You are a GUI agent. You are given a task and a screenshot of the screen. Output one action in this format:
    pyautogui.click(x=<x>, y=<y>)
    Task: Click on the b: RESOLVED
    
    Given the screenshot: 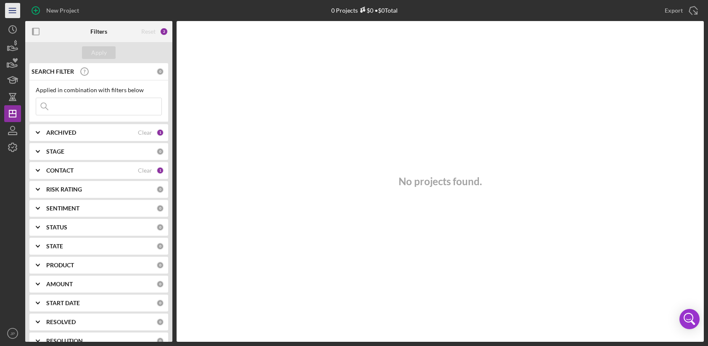 What is the action you would take?
    pyautogui.click(x=61, y=322)
    